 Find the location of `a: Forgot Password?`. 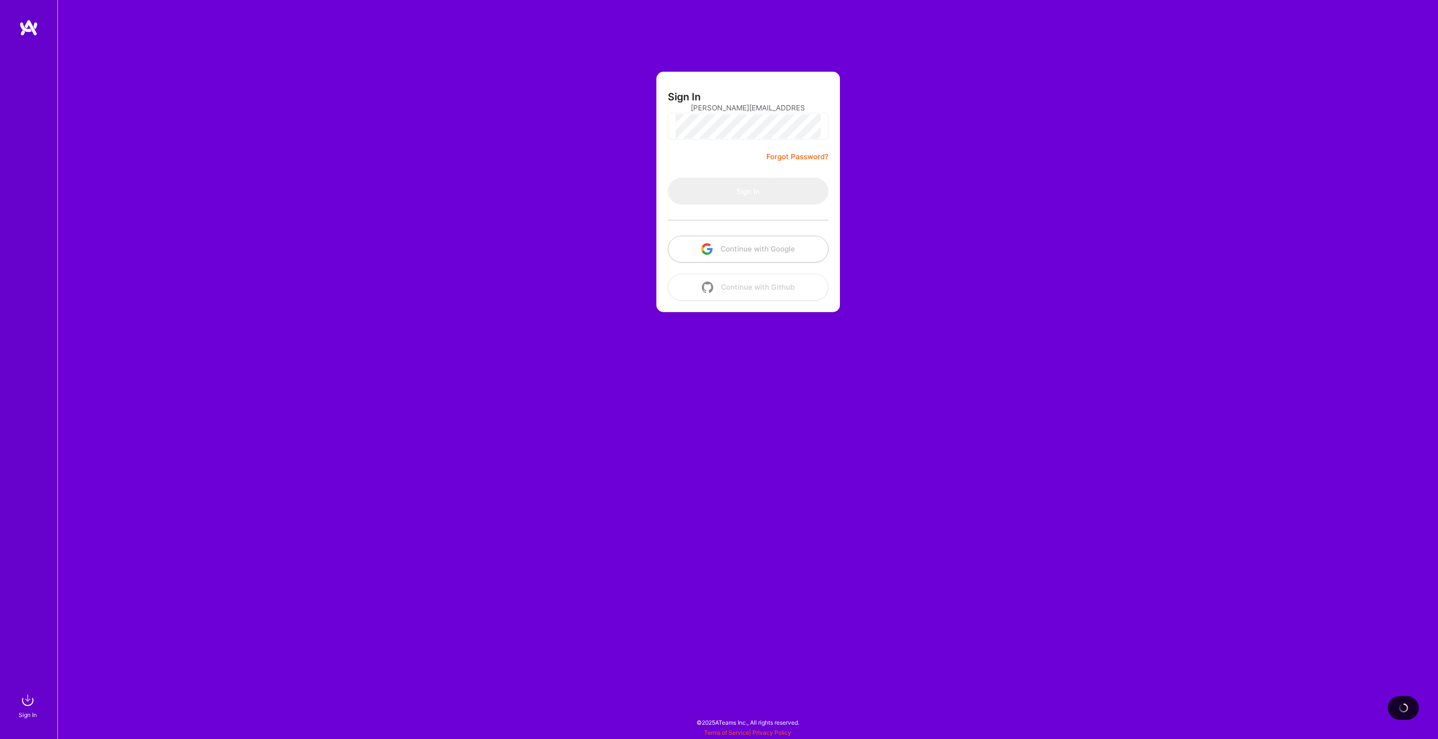

a: Forgot Password? is located at coordinates (797, 157).